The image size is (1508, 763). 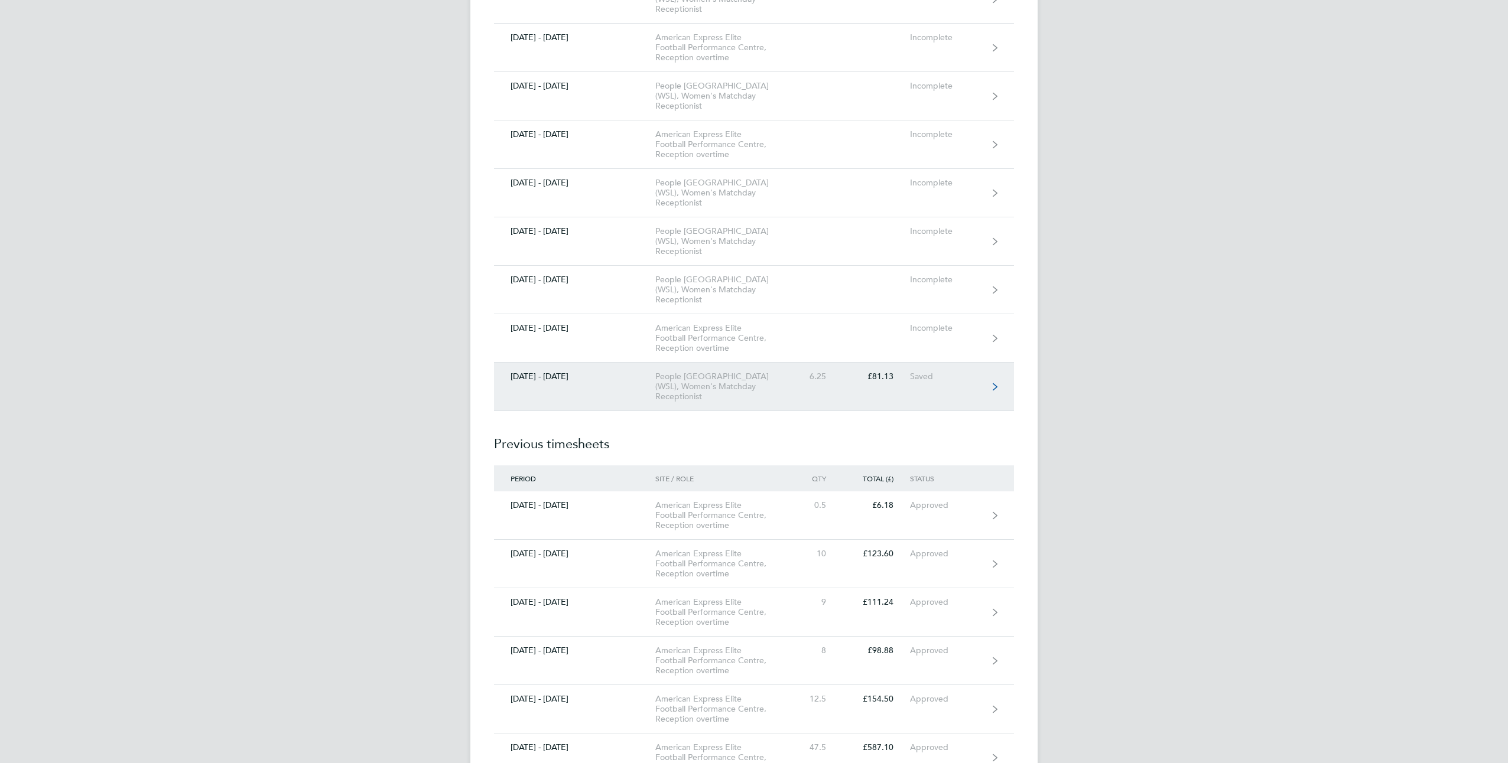 What do you see at coordinates (876, 602) in the screenshot?
I see `div: £111.24` at bounding box center [876, 602].